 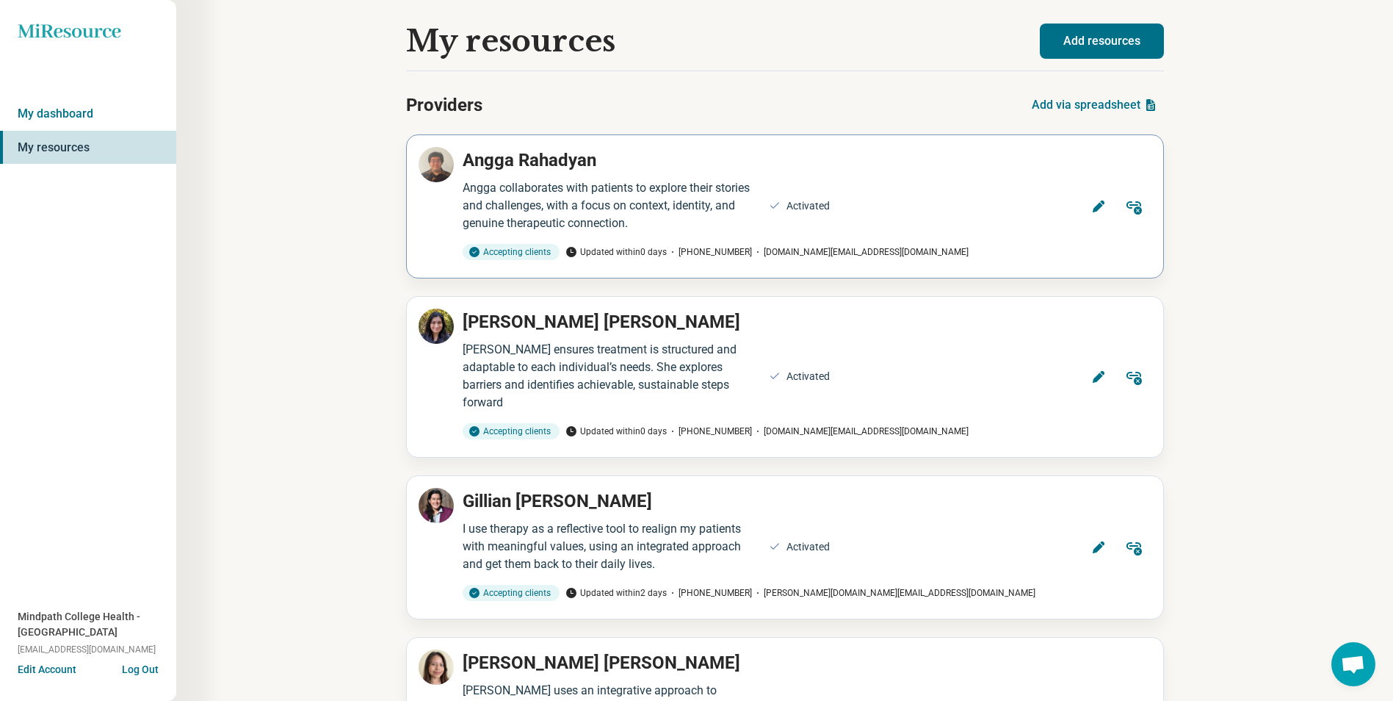 I want to click on div: I use therapy as a reflective tool to realign my patients with meaningful values, using an integr..., so click(x=611, y=546).